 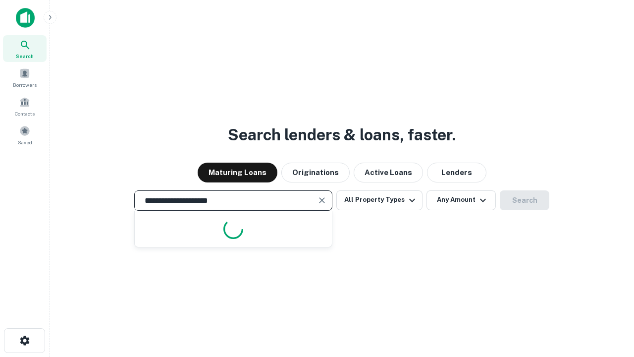 What do you see at coordinates (379, 200) in the screenshot?
I see `button: All Property Types` at bounding box center [379, 200].